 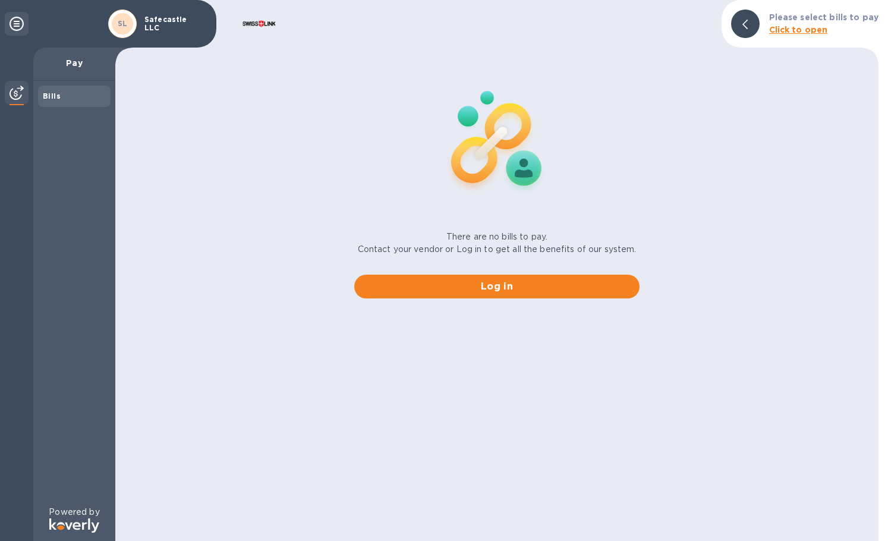 I want to click on p: Powered by, so click(x=74, y=512).